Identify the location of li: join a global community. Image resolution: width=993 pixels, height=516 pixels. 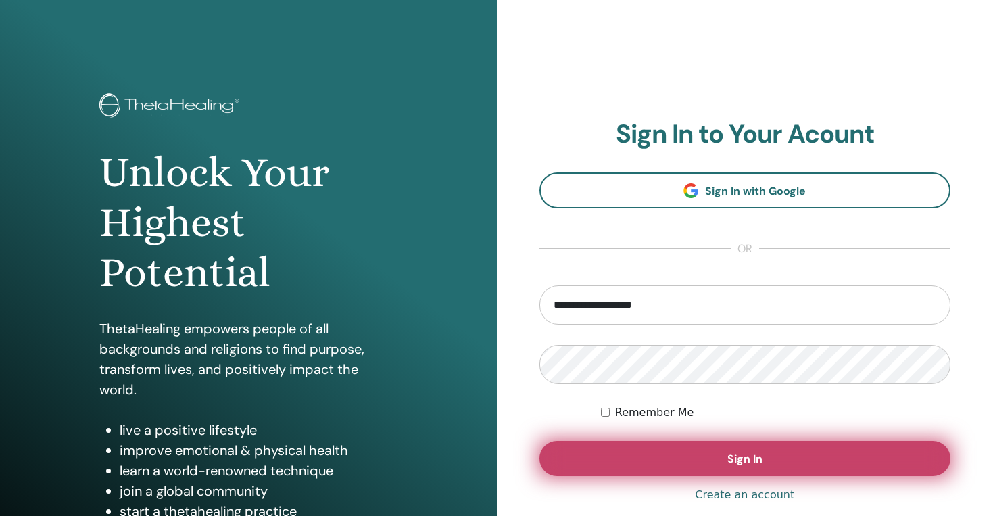
(258, 491).